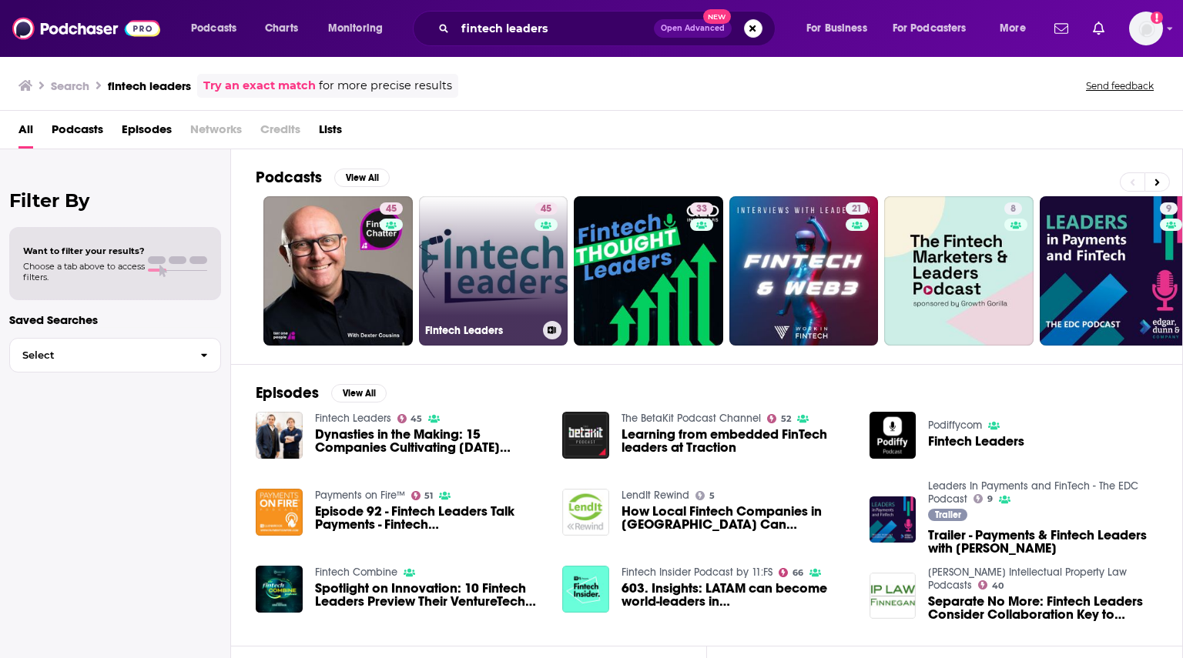 The height and width of the screenshot is (658, 1183). Describe the element at coordinates (856, 209) in the screenshot. I see `span: 21` at that location.